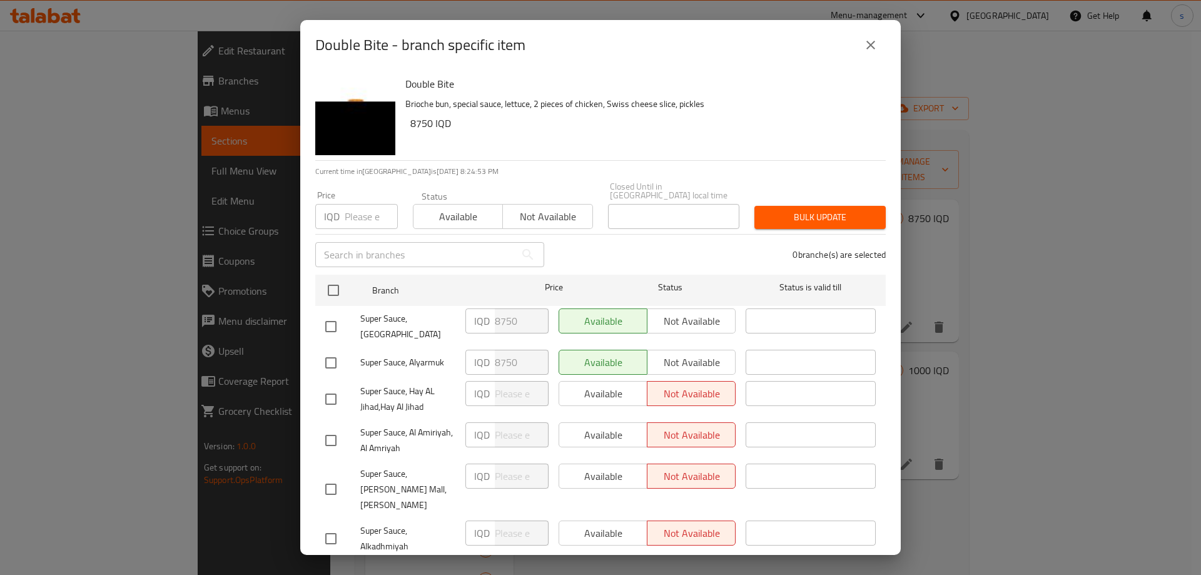 The image size is (1201, 575). What do you see at coordinates (811, 287) in the screenshot?
I see `span: Status is valid till` at bounding box center [811, 287].